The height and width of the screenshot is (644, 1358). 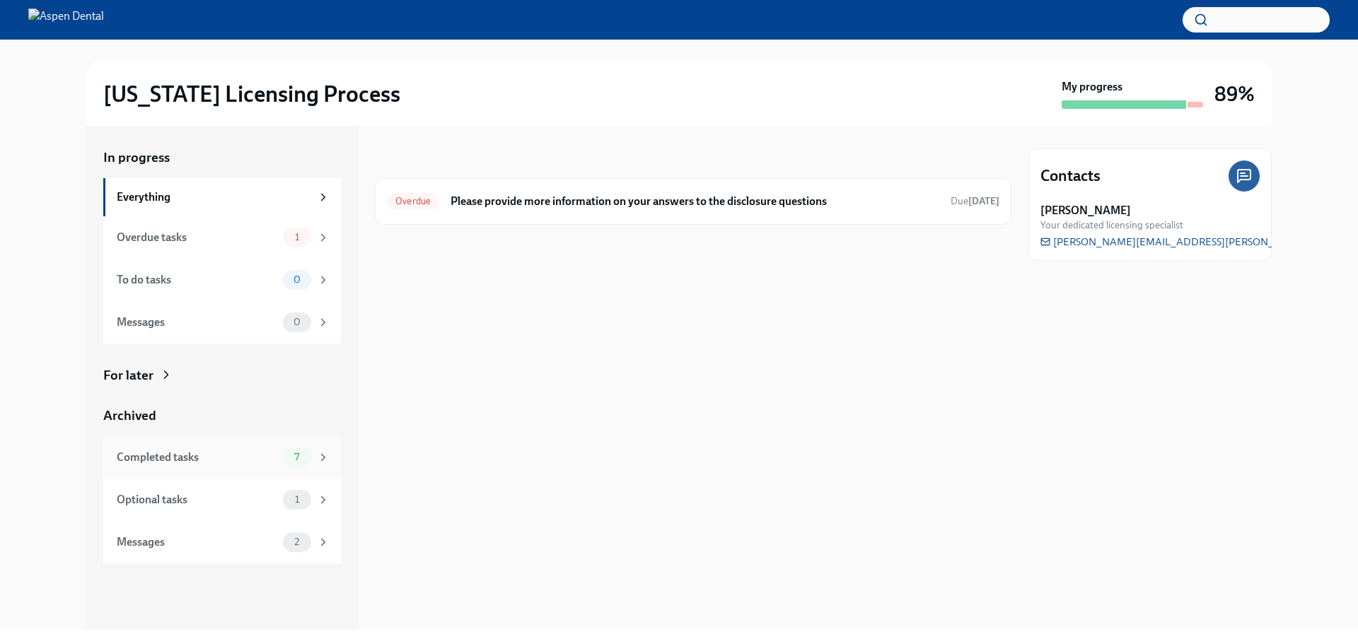 I want to click on span: Overdue, so click(x=413, y=201).